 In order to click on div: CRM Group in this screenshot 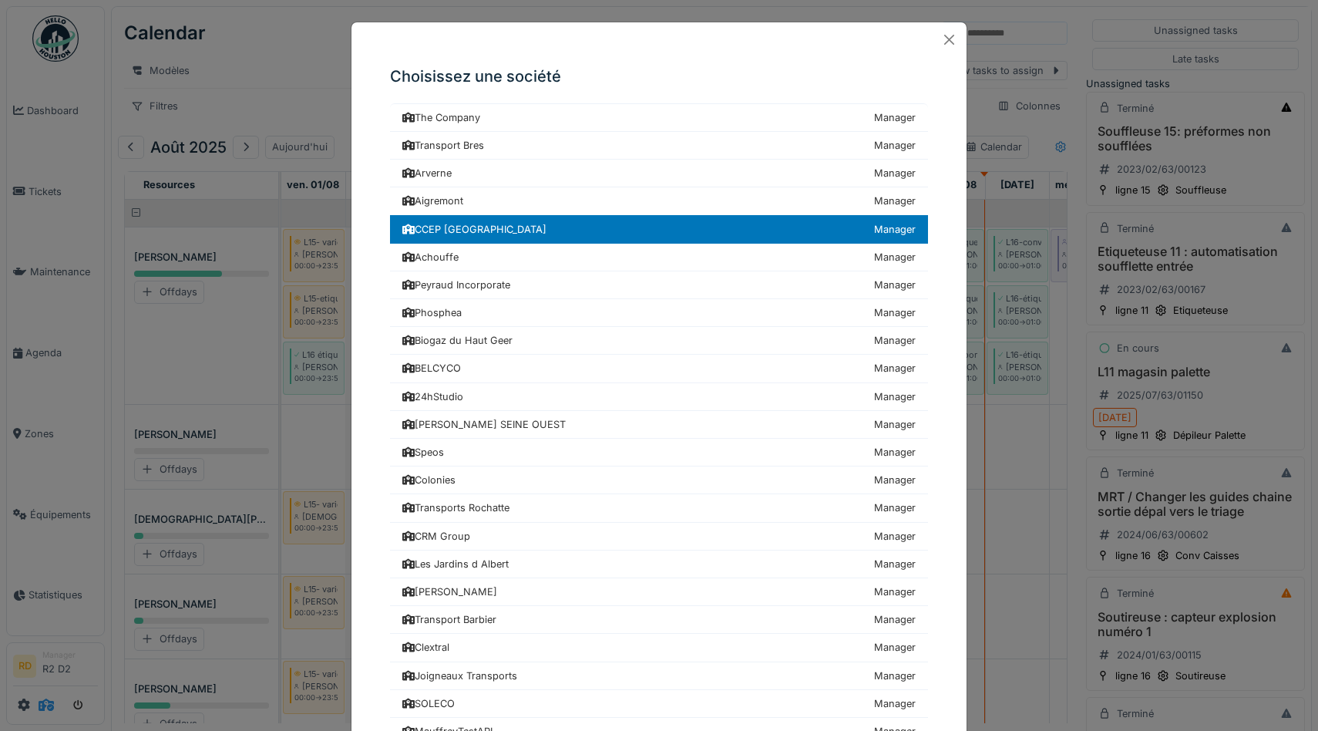, I will do `click(436, 536)`.